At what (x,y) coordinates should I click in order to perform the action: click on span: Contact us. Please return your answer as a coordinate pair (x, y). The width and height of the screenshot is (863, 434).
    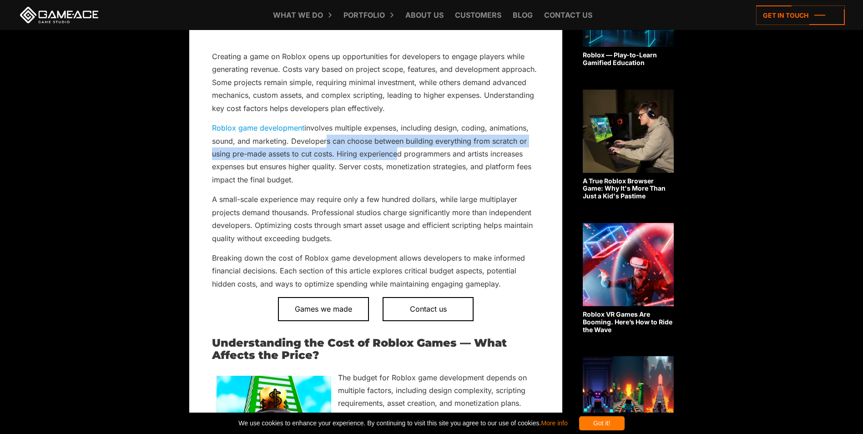
    Looking at the image, I should click on (428, 309).